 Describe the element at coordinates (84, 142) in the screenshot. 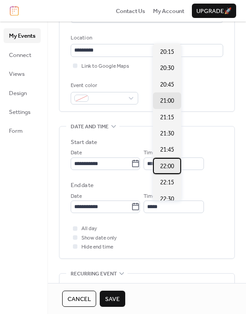

I see `div: Start date` at that location.